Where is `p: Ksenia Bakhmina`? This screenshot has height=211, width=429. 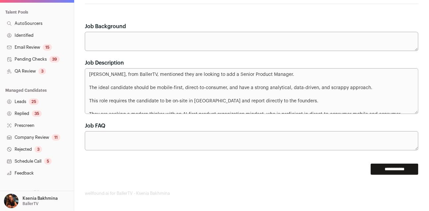
p: Ksenia Bakhmina is located at coordinates (40, 198).